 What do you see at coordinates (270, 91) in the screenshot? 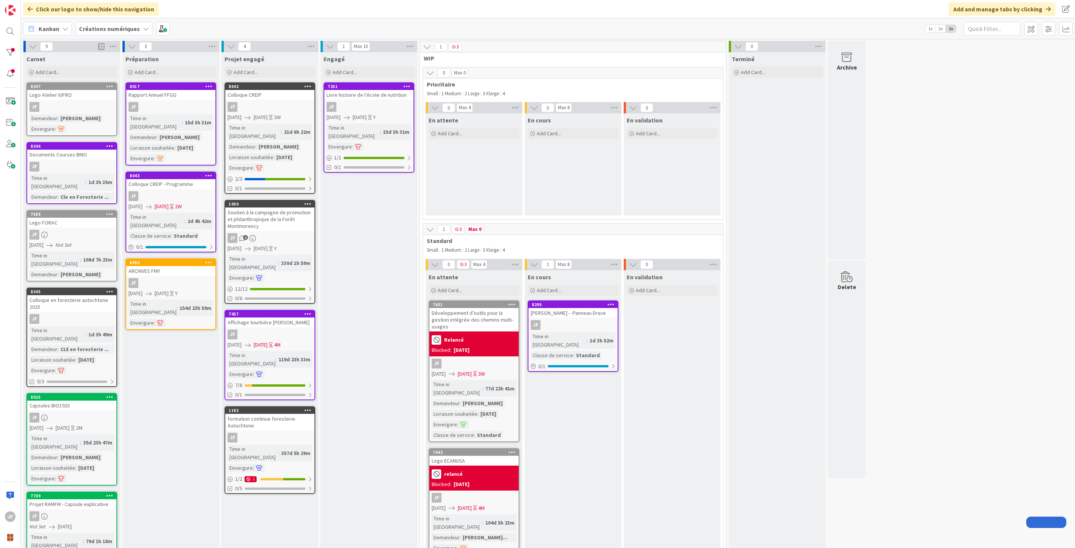
I see `div: 8042Colloque CREIP` at bounding box center [270, 91].